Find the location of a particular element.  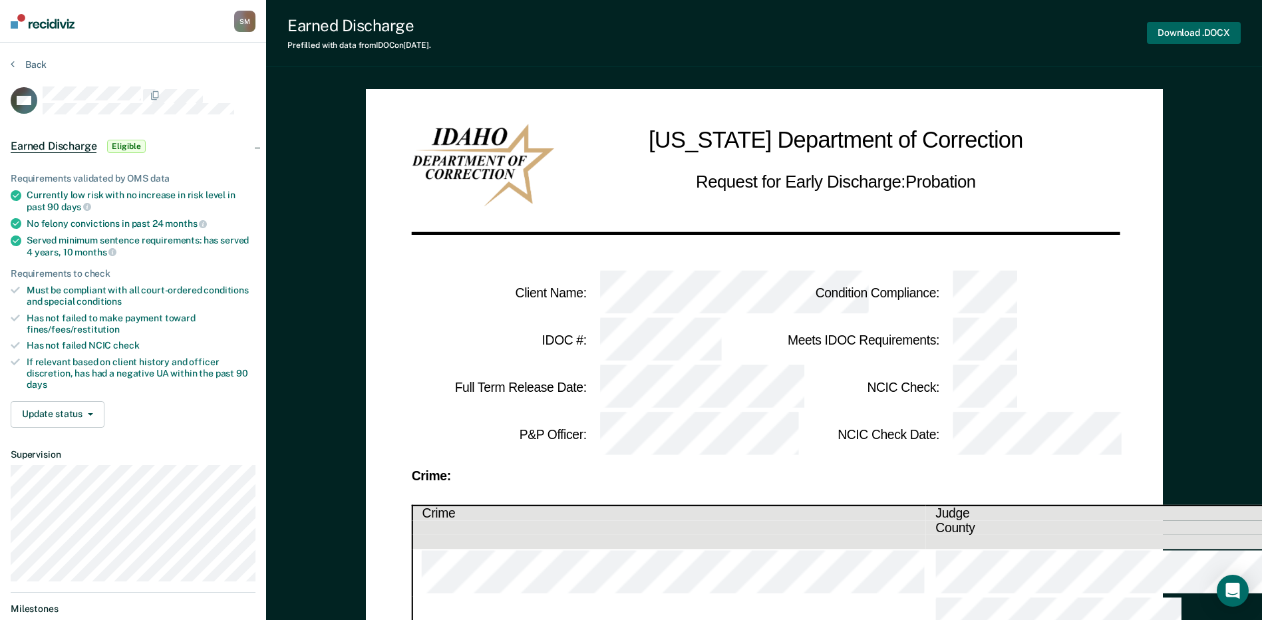

dt: Milestones is located at coordinates (133, 609).